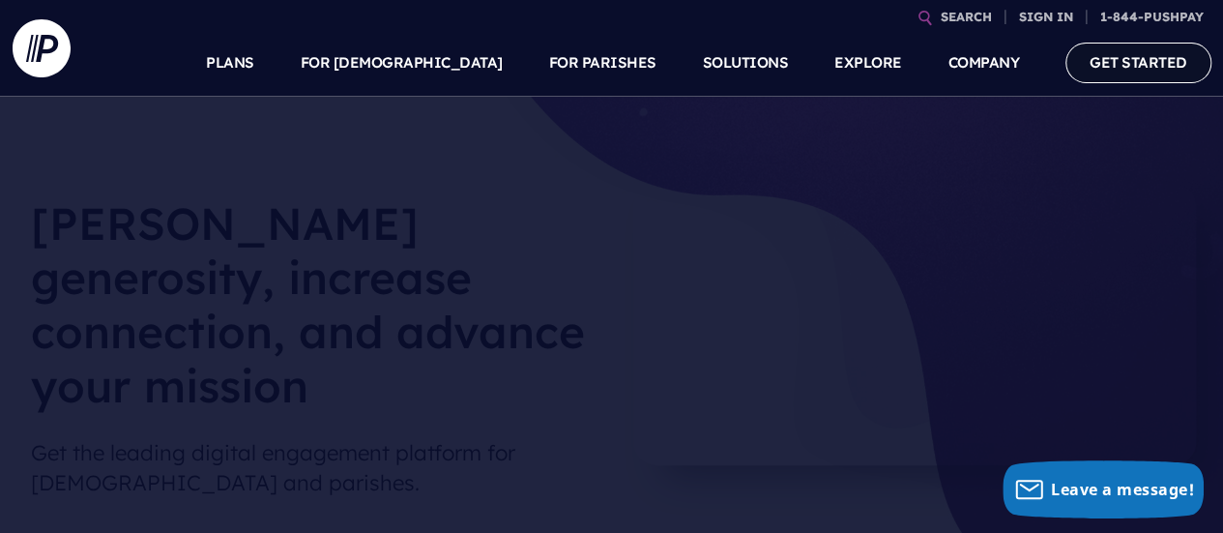 Image resolution: width=1223 pixels, height=533 pixels. Describe the element at coordinates (1103, 489) in the screenshot. I see `button: Leave a message!` at that location.